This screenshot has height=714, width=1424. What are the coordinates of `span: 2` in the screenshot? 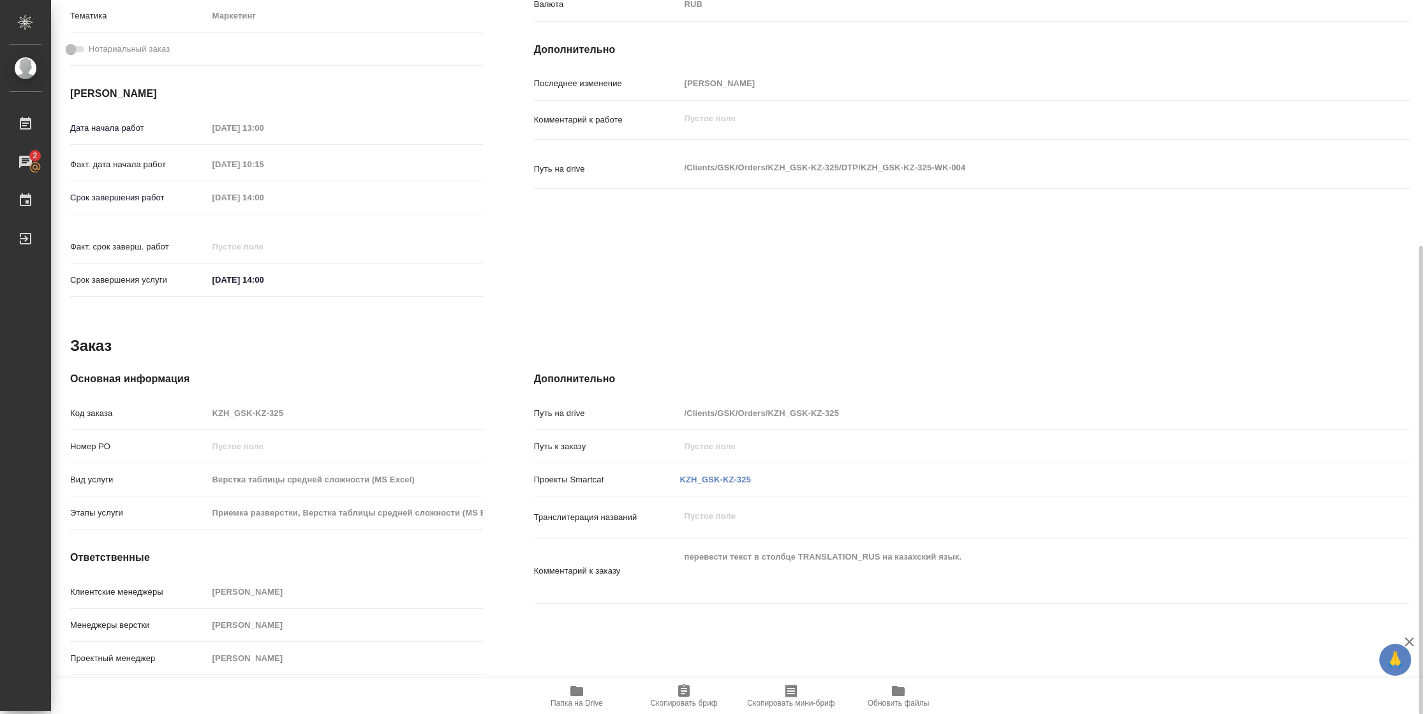 It's located at (34, 156).